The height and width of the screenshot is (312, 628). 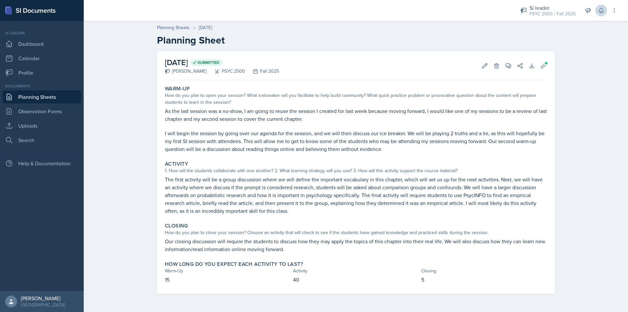 I want to click on a: Search, so click(x=42, y=140).